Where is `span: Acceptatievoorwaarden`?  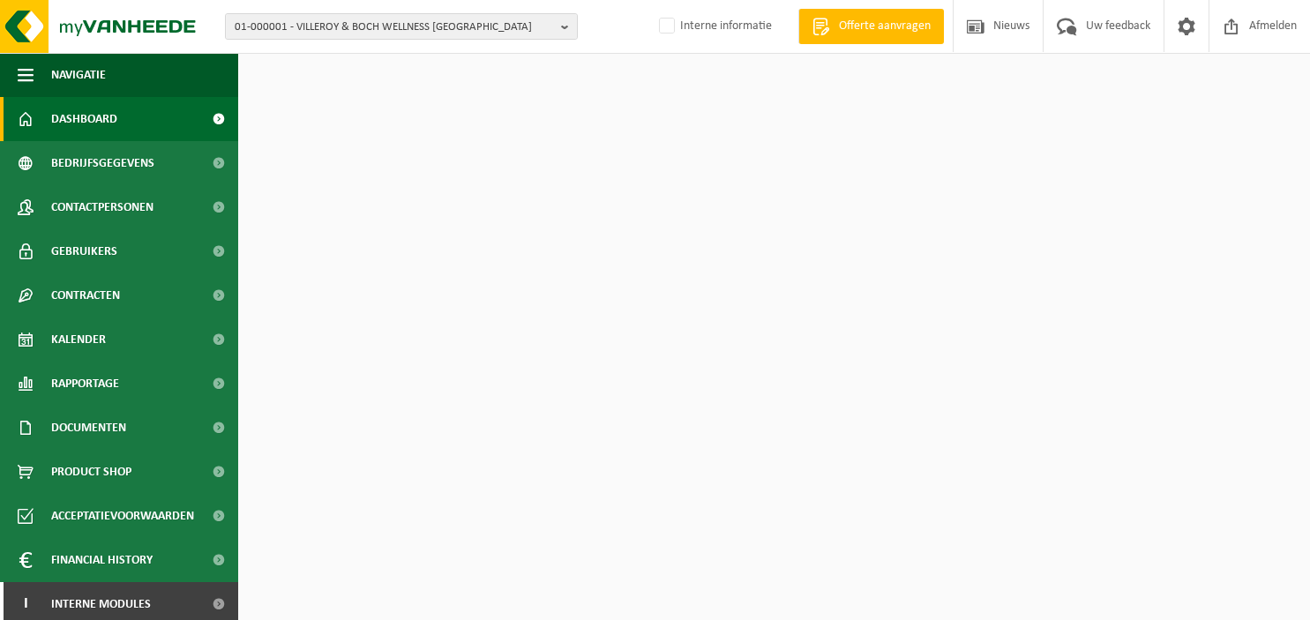
span: Acceptatievoorwaarden is located at coordinates (123, 516).